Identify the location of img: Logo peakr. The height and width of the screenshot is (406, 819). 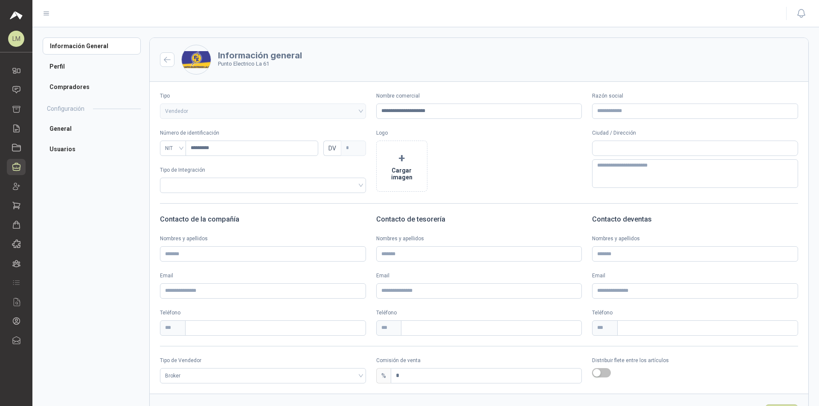
(16, 15).